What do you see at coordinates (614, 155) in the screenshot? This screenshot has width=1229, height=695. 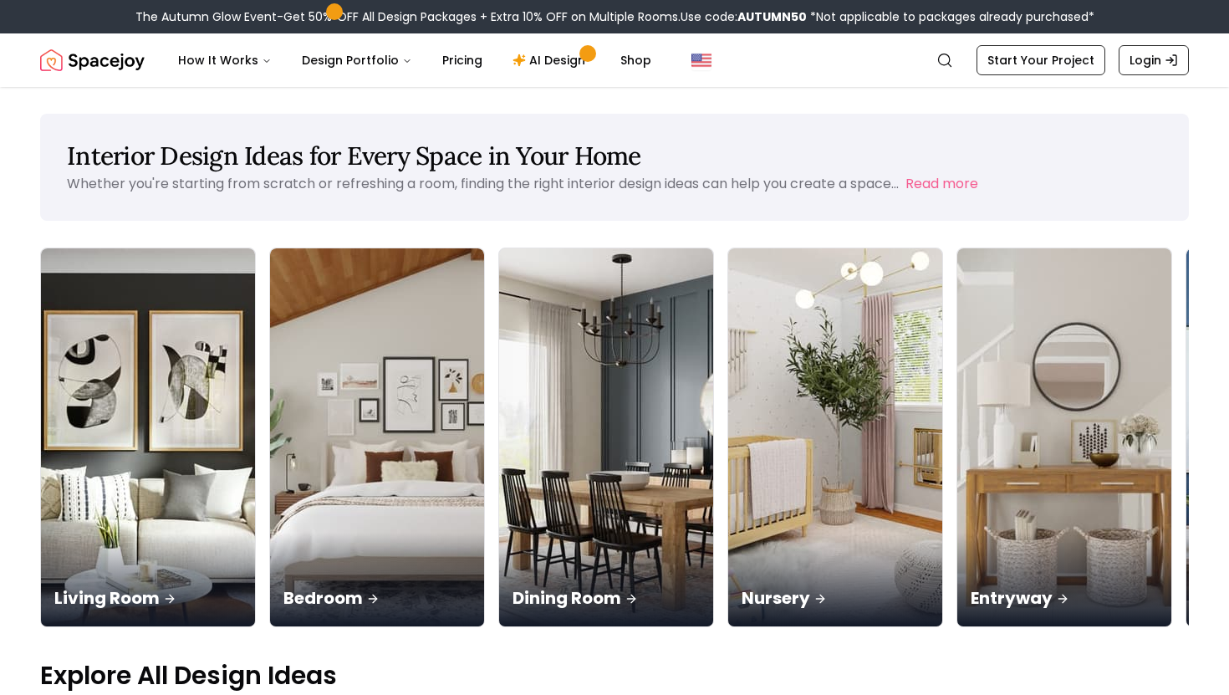 I see `h1: Interior Design Ideas for Every Space in Your Home` at bounding box center [614, 155].